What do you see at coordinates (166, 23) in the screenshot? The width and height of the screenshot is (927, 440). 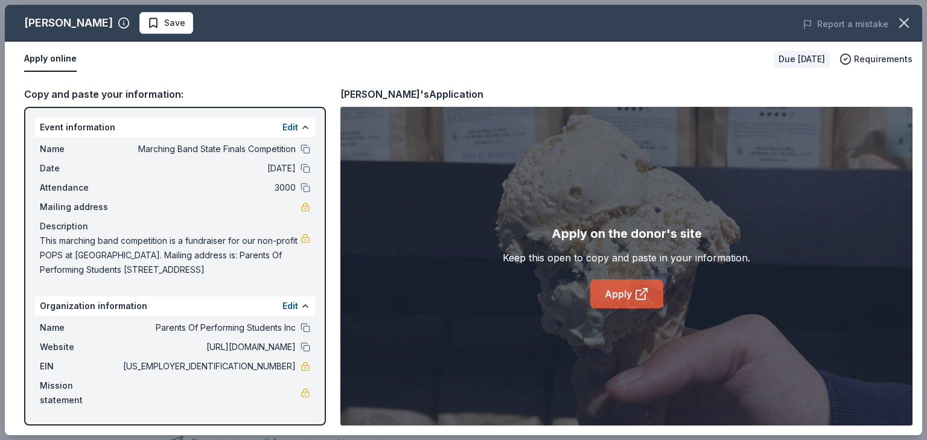 I see `button: Save` at bounding box center [166, 23].